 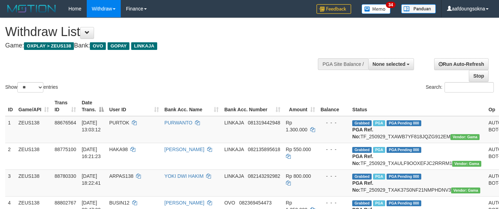 I want to click on th: Game/API: activate to sort column ascending, so click(x=34, y=106).